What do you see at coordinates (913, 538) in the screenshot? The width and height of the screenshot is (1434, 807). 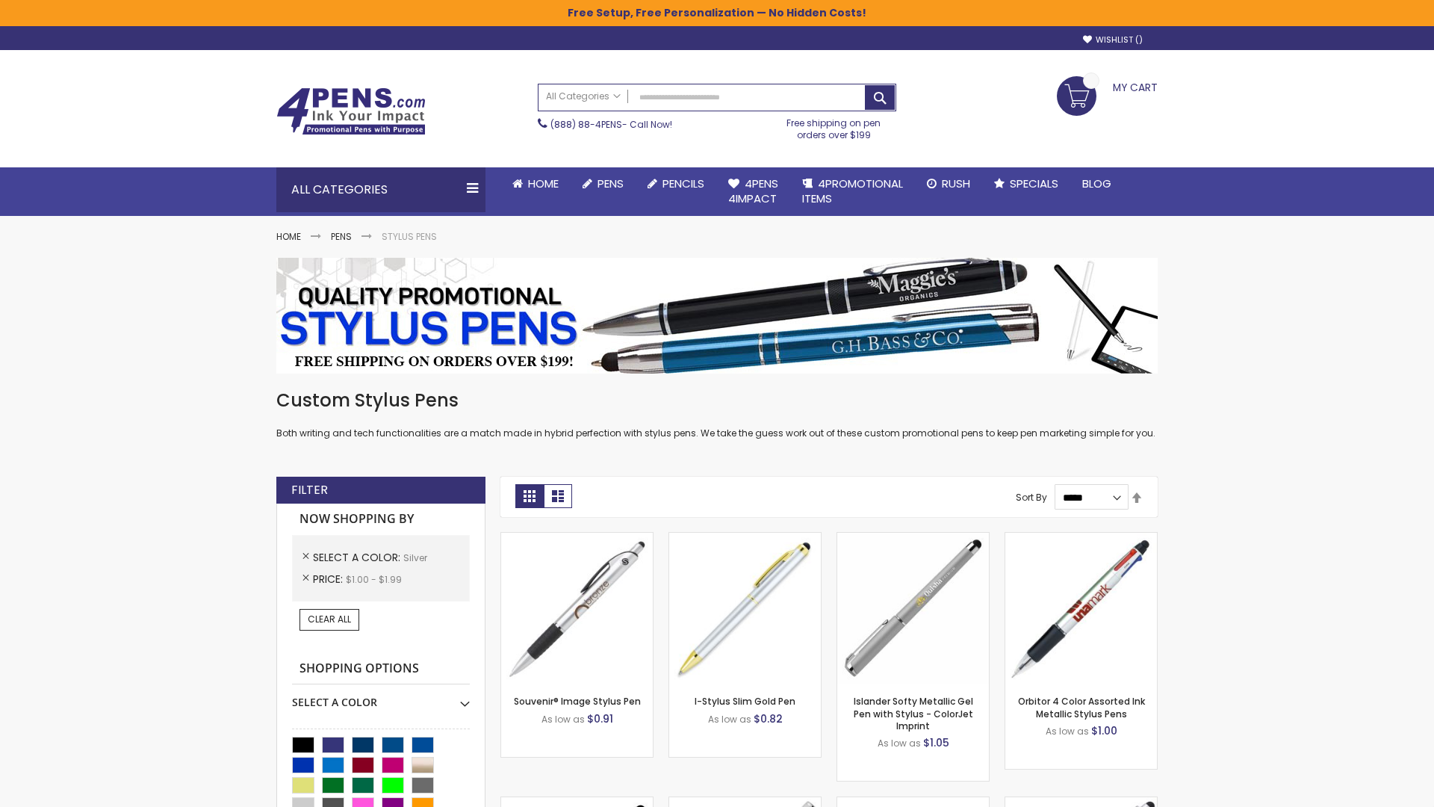 I see `a: Islander Softy Metallic Gel Pen with Stylus - ColorJet Imprint-Silver` at bounding box center [913, 538].